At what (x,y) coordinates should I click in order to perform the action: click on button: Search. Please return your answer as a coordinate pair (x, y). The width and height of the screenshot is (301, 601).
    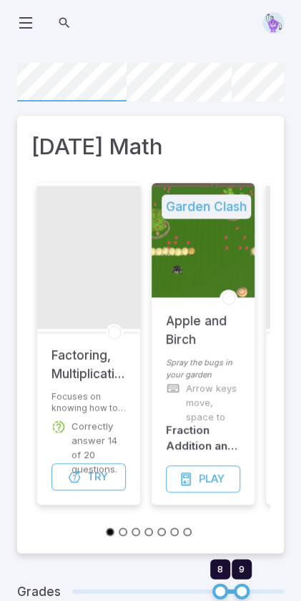
    Looking at the image, I should click on (64, 23).